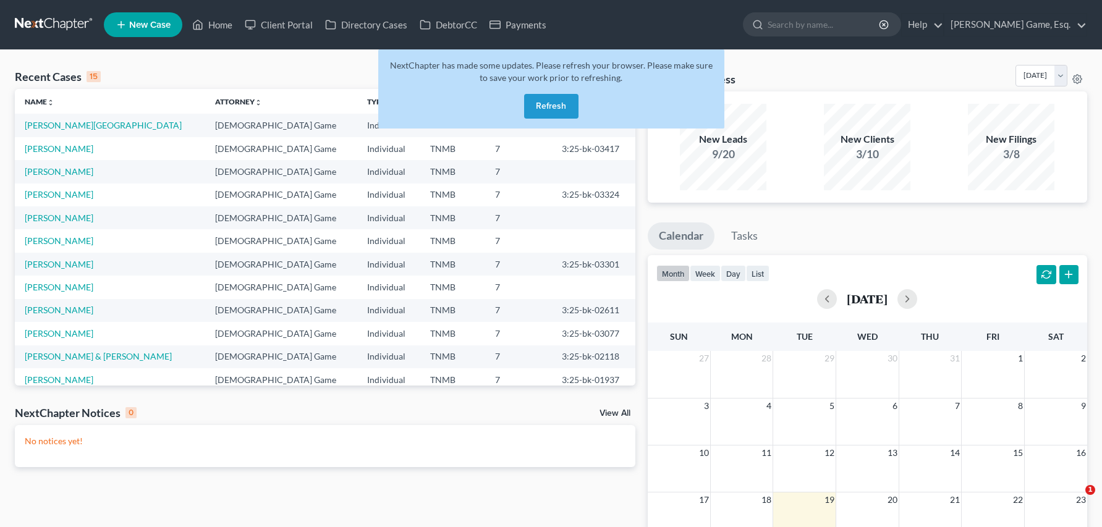  I want to click on span: 12, so click(829, 453).